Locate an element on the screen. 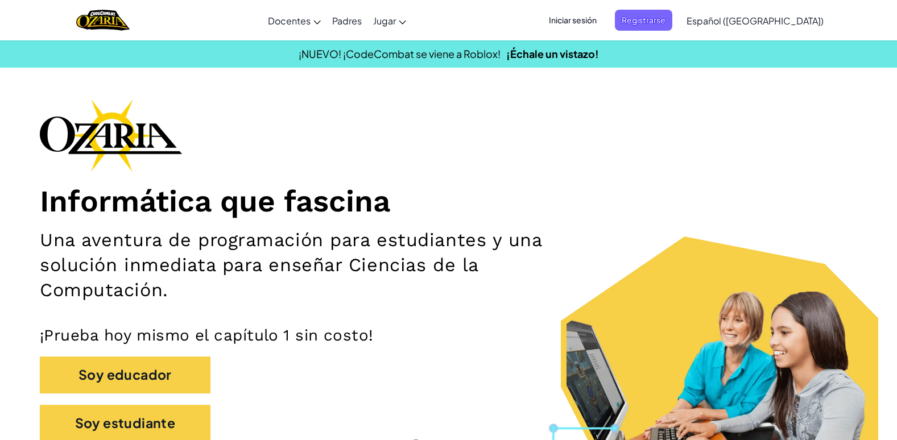 The height and width of the screenshot is (440, 897). a: Docentes is located at coordinates (294, 20).